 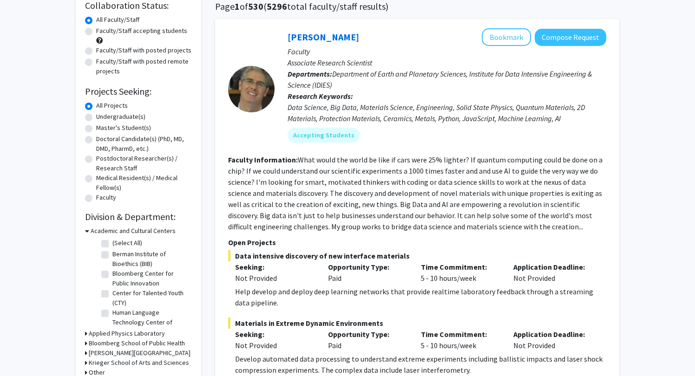 What do you see at coordinates (124, 128) in the screenshot?
I see `label: Master's Student(s)` at bounding box center [124, 128].